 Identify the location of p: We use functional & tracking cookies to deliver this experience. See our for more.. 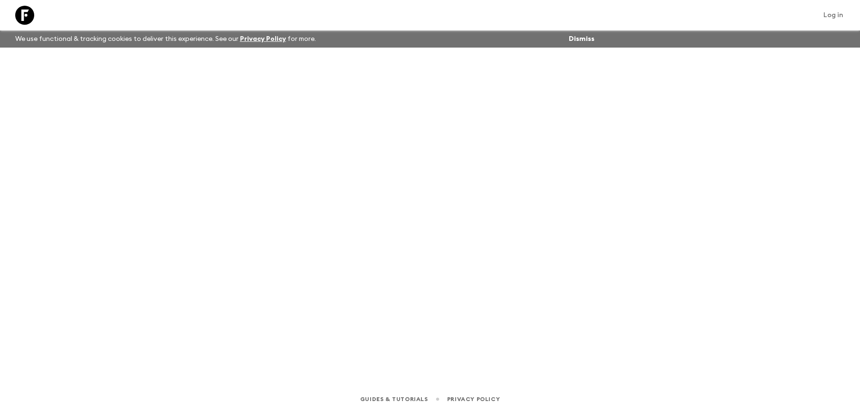
(165, 39).